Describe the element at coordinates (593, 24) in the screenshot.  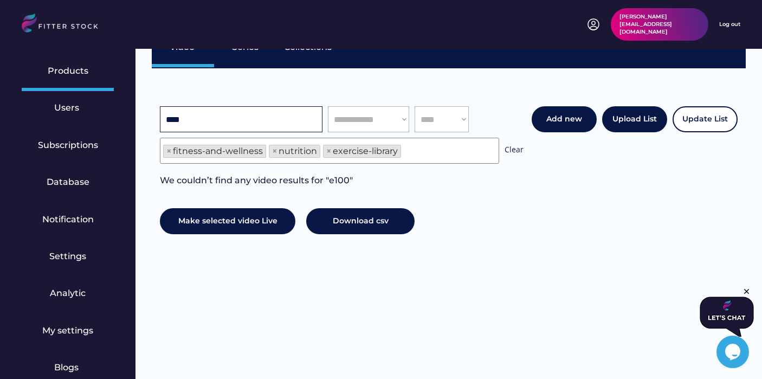
I see `img: profile-circle.svg` at that location.